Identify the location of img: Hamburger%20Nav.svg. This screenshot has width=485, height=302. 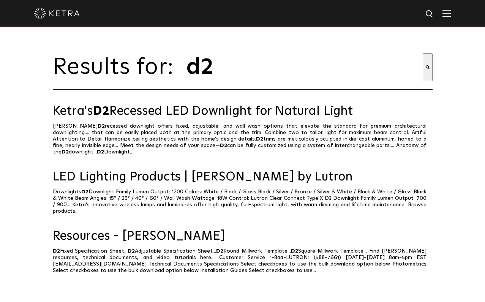
(447, 13).